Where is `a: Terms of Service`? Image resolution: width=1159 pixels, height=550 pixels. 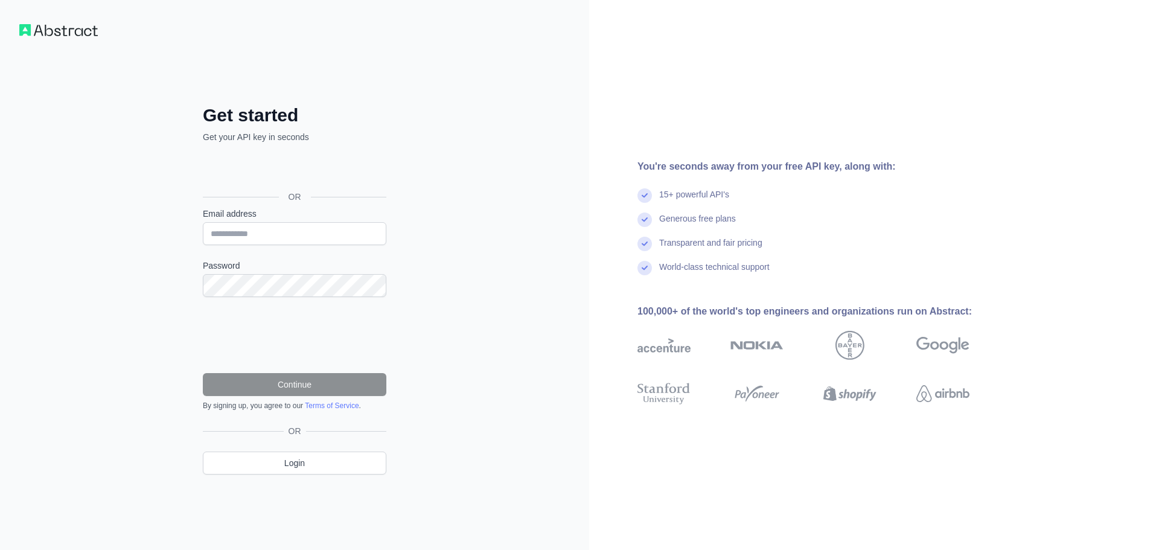
a: Terms of Service is located at coordinates (331, 406).